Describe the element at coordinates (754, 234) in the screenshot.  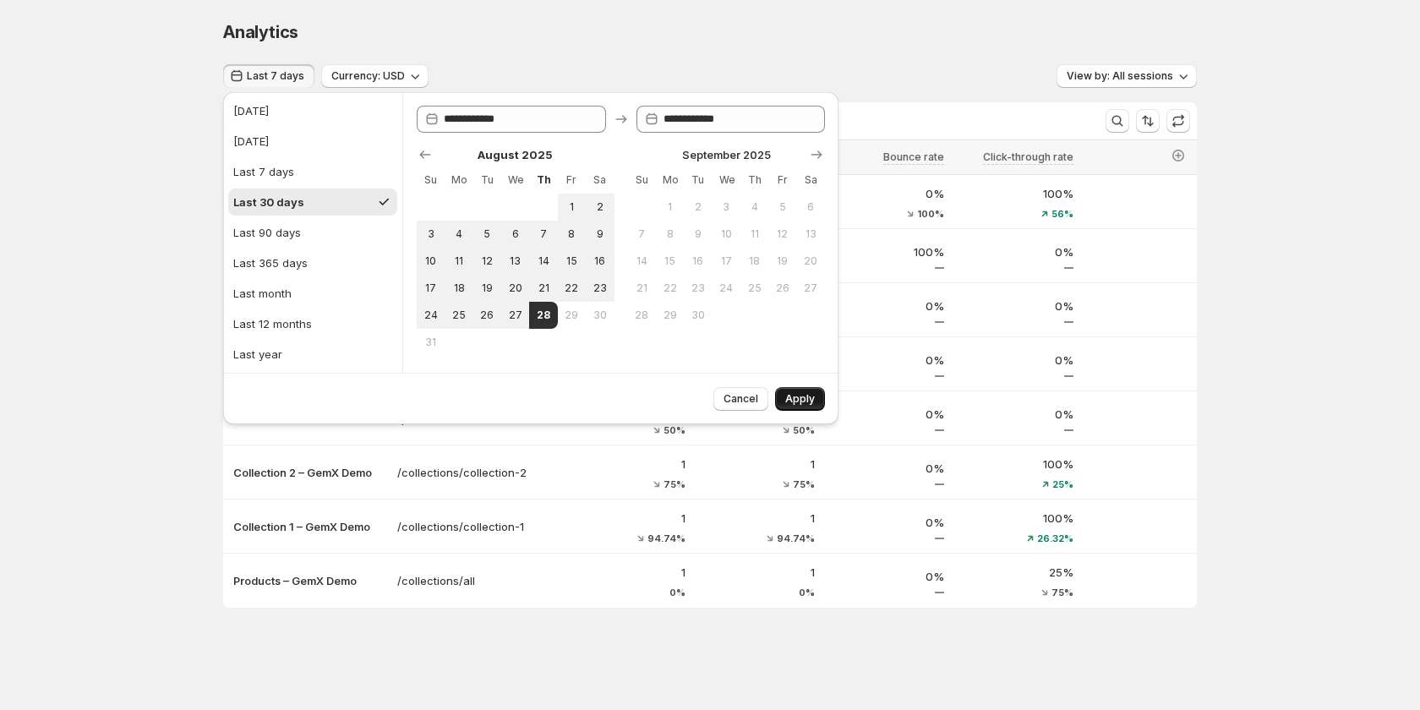
I see `button: Thursday September 11 2025` at that location.